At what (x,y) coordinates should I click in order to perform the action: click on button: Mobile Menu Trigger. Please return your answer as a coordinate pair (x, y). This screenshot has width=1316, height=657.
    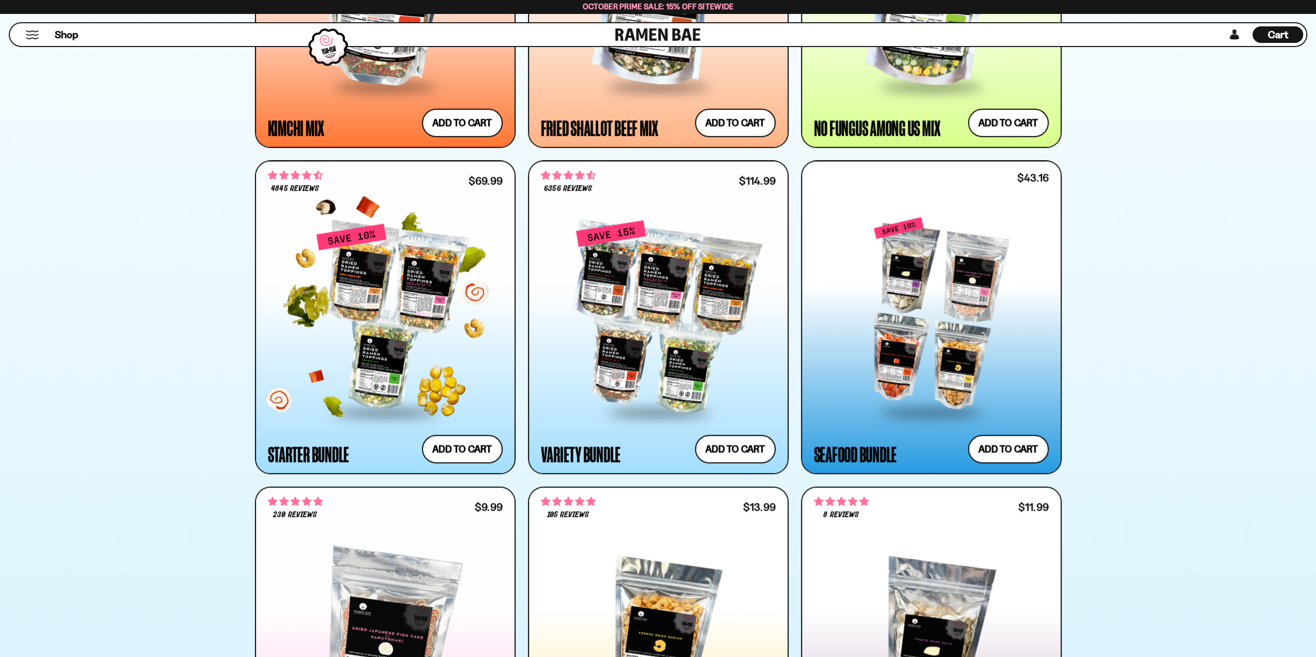
    Looking at the image, I should click on (32, 35).